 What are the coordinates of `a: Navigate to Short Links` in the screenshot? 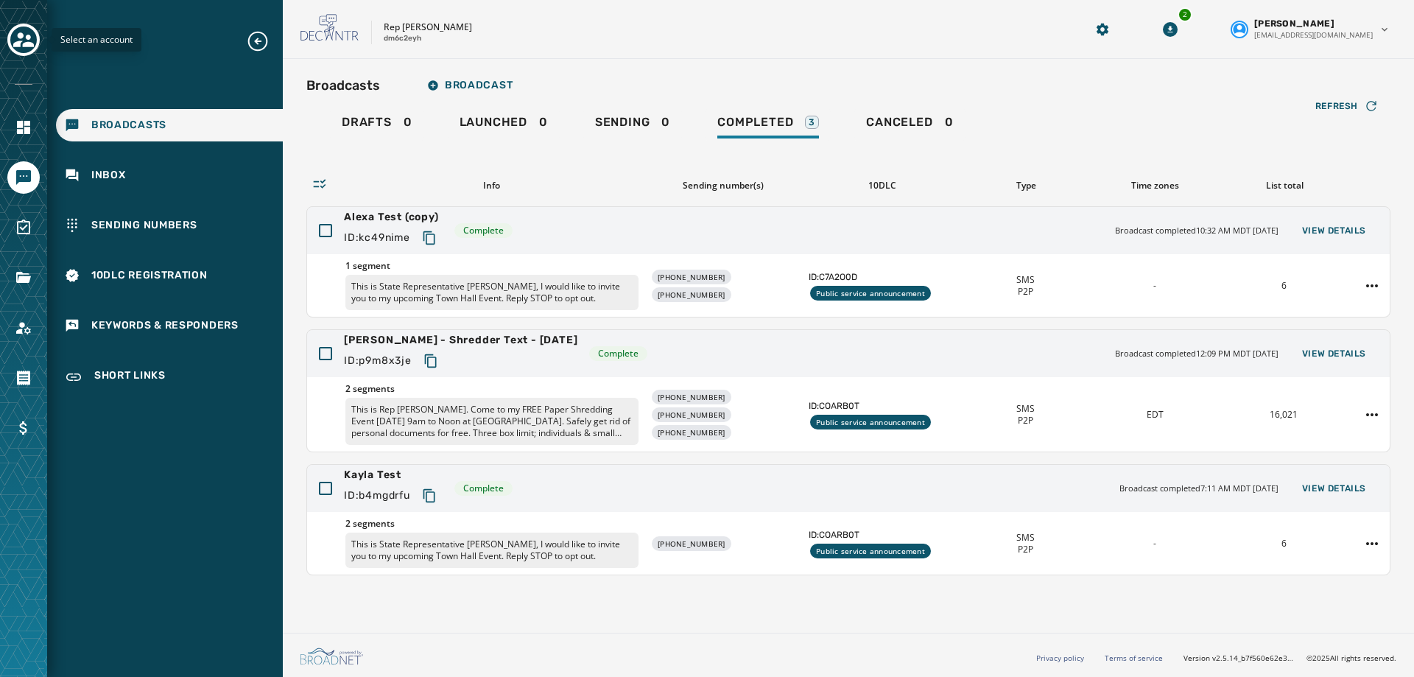 It's located at (169, 377).